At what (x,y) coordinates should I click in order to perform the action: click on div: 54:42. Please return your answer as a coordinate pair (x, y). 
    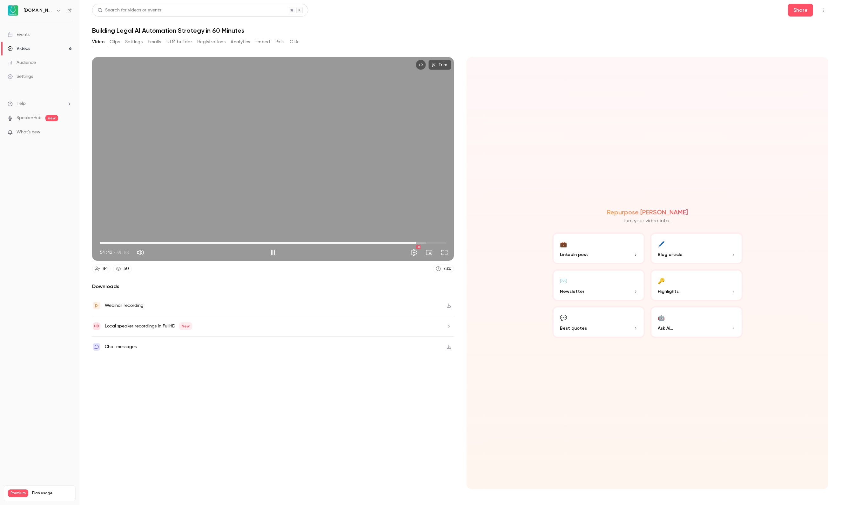
    Looking at the image, I should click on (114, 252).